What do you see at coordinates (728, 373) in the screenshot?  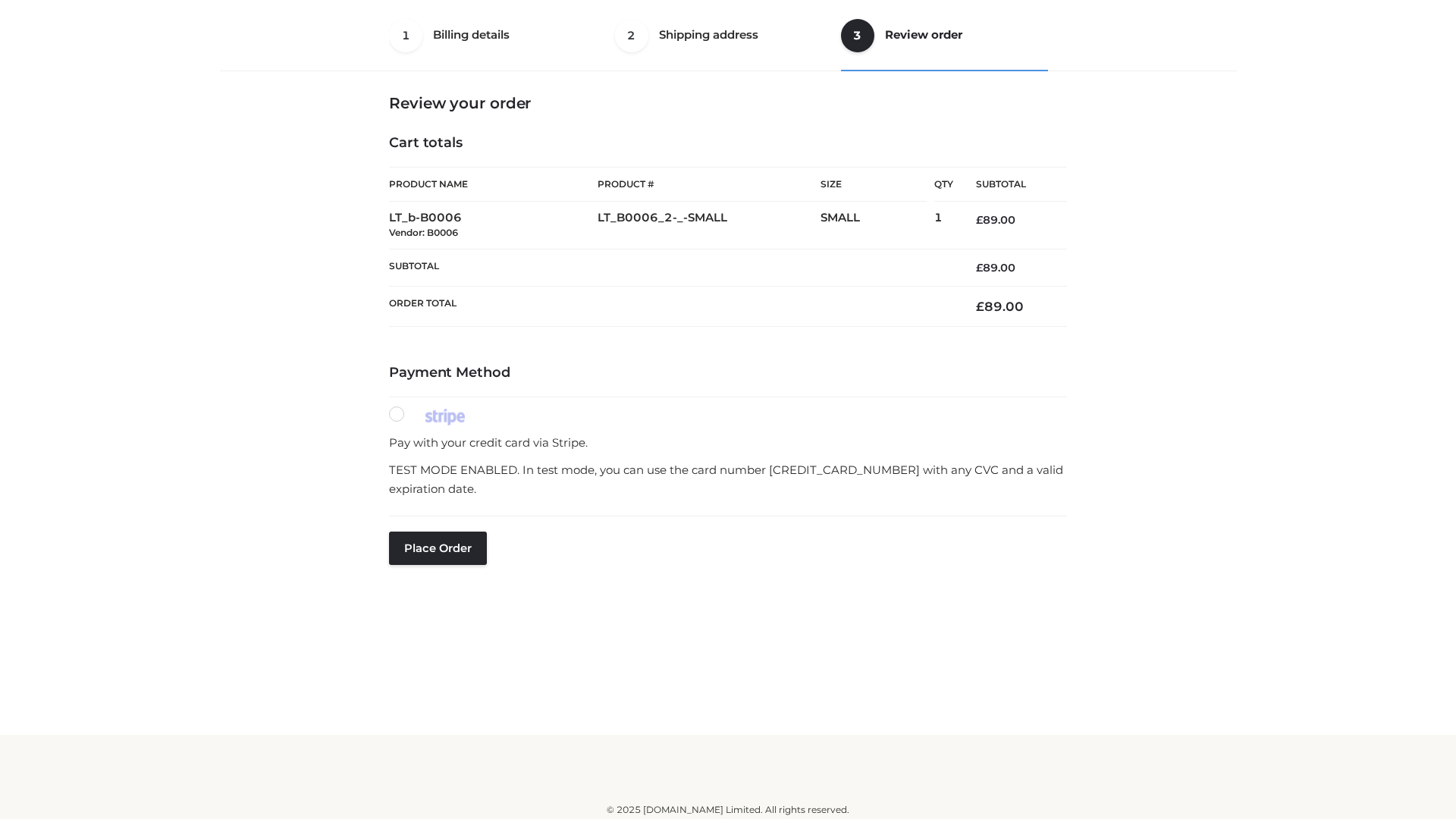 I see `h4: Payment Method` at bounding box center [728, 373].